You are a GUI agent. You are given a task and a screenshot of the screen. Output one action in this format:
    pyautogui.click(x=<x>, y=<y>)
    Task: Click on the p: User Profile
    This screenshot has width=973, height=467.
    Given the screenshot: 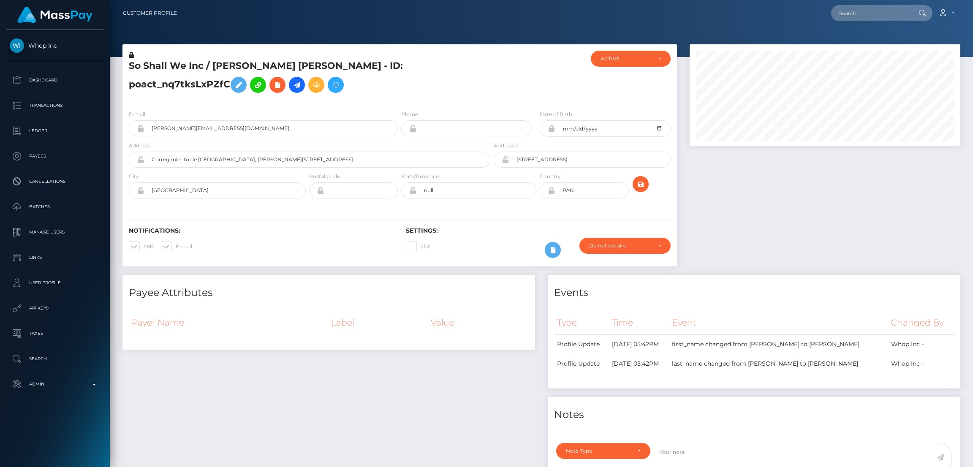 What is the action you would take?
    pyautogui.click(x=55, y=283)
    